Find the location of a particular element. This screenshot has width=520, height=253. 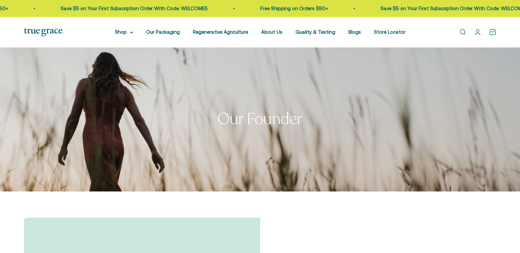

a: Store Locator is located at coordinates (389, 32).